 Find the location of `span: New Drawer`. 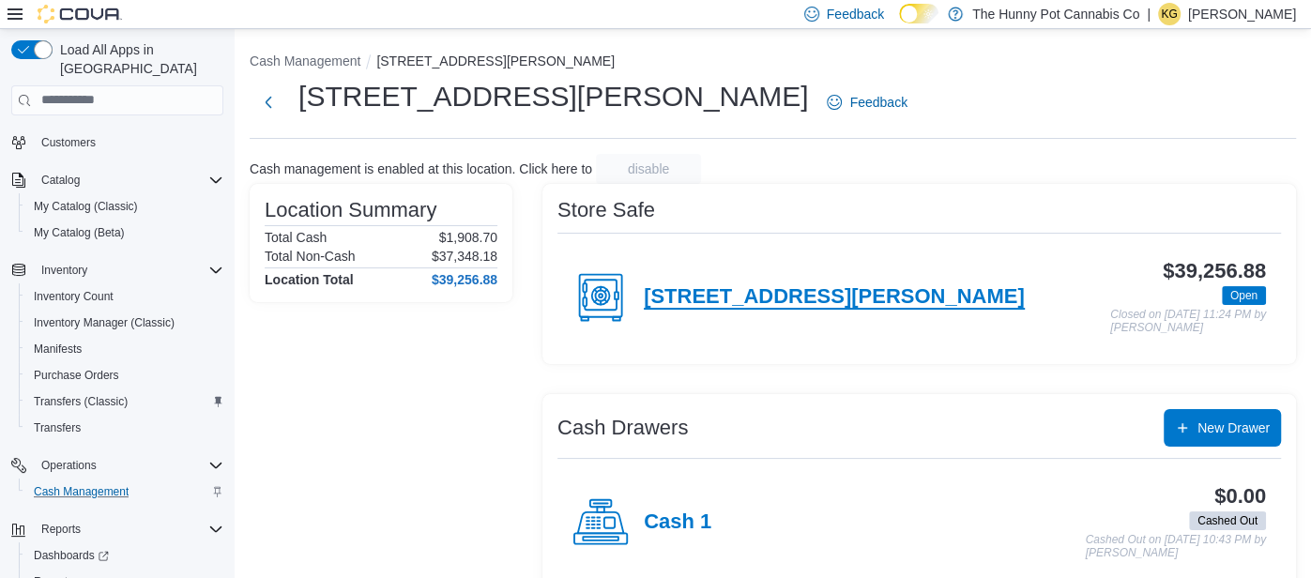

span: New Drawer is located at coordinates (1233, 428).